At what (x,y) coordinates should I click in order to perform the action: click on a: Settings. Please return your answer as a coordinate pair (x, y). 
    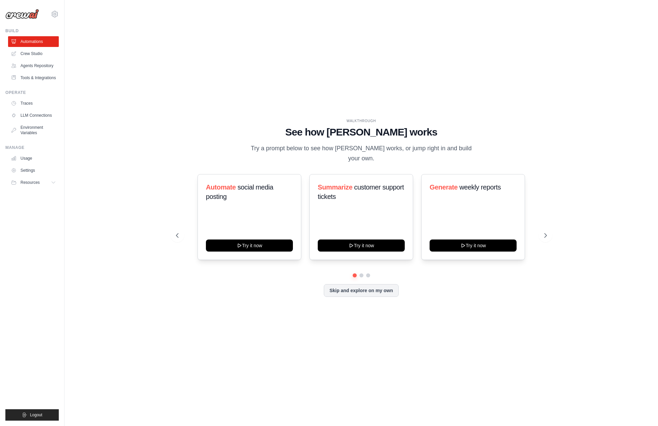
    Looking at the image, I should click on (33, 171).